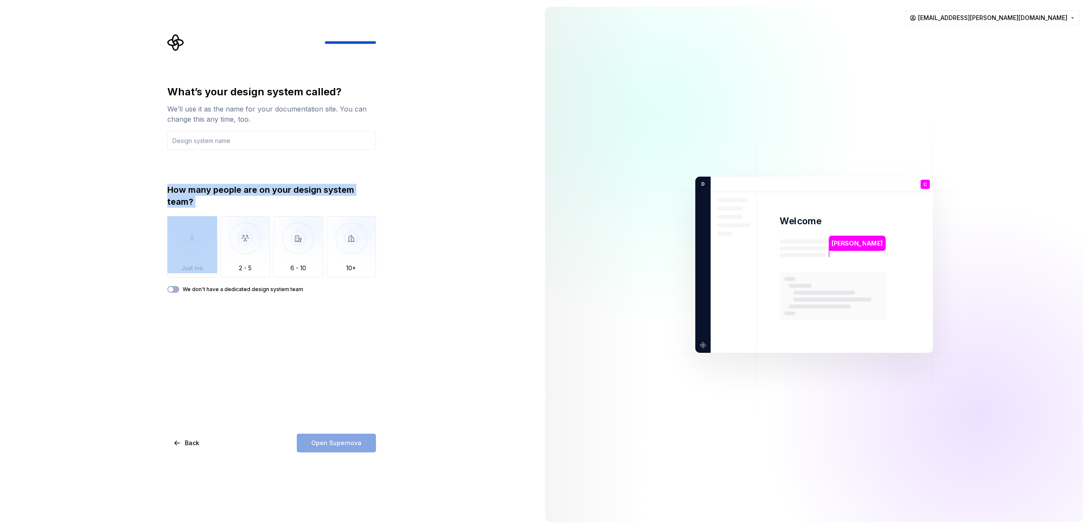 This screenshot has height=529, width=1090. Describe the element at coordinates (243, 289) in the screenshot. I see `label: We don't have a dedicated design system team` at that location.